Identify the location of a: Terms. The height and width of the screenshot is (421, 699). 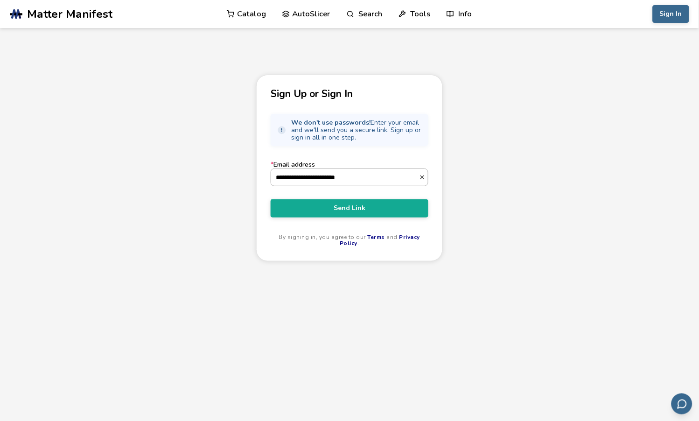
(377, 237).